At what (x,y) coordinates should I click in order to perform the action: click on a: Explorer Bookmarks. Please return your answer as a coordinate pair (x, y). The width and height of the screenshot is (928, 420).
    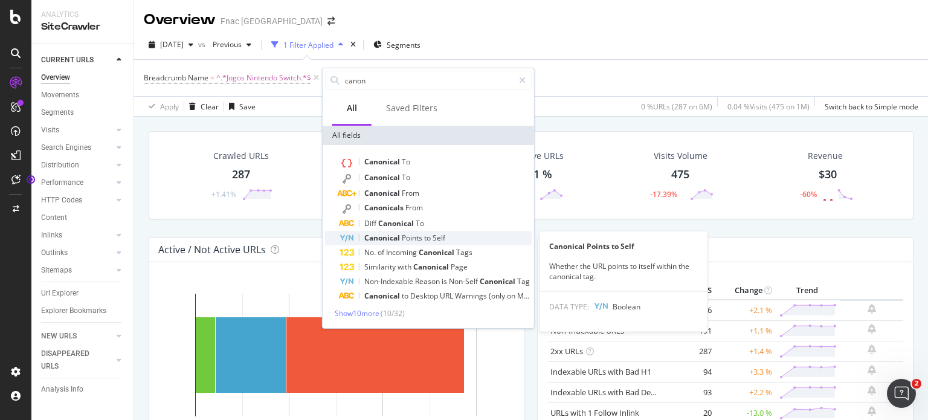
    Looking at the image, I should click on (83, 310).